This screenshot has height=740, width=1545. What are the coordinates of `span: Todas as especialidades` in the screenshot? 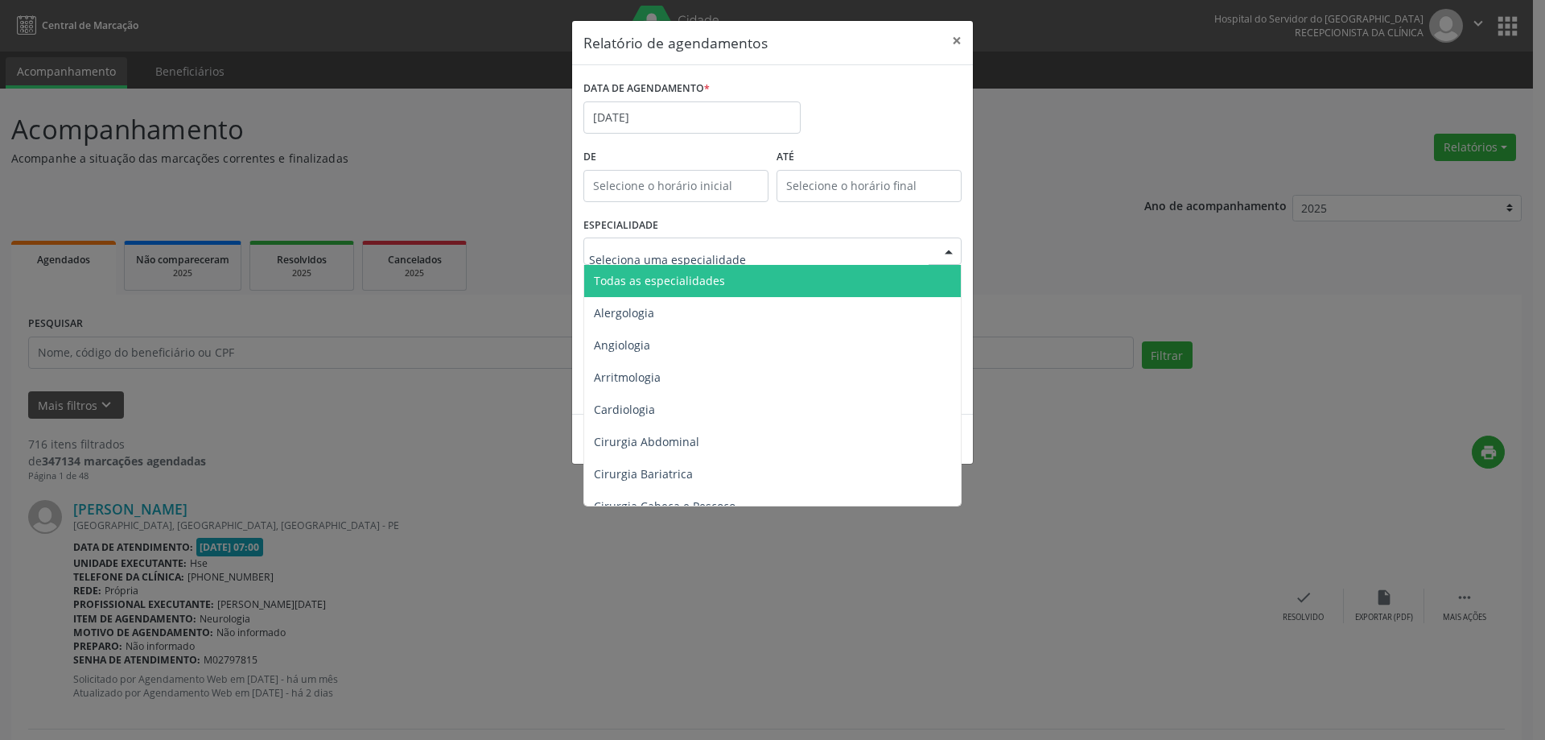 It's located at (659, 280).